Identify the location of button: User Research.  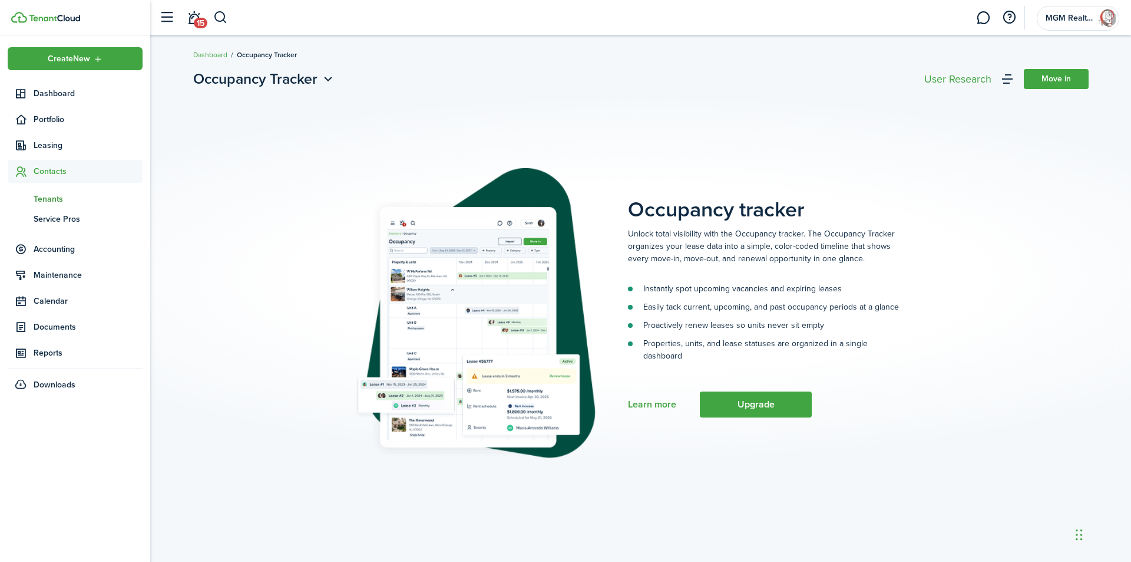
(958, 79).